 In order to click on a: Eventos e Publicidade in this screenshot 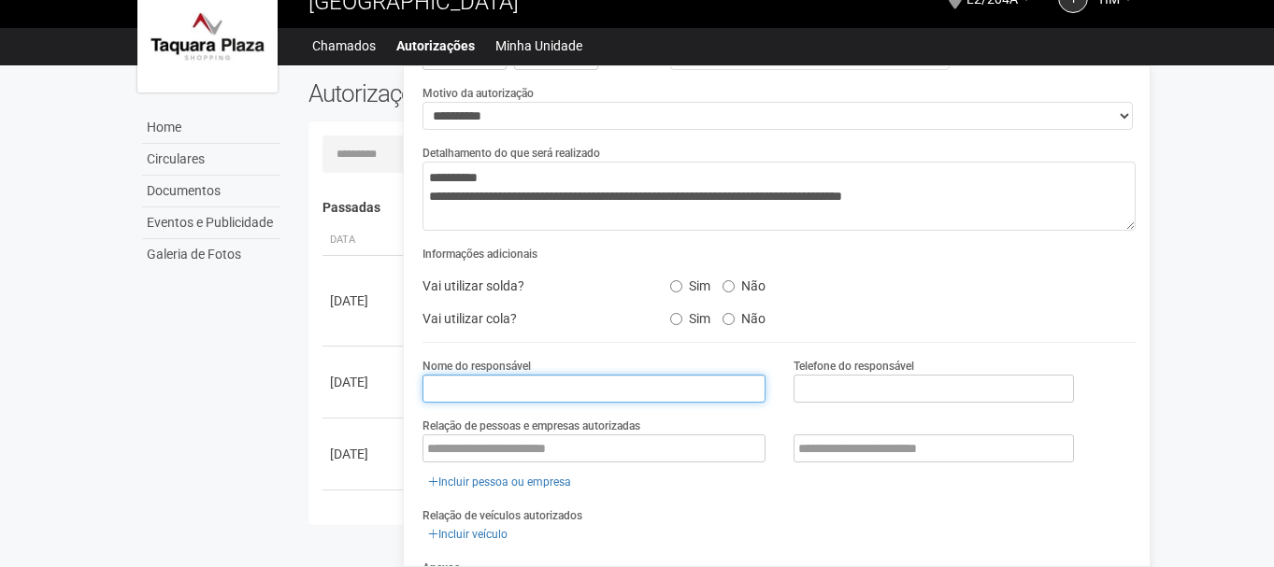, I will do `click(211, 223)`.